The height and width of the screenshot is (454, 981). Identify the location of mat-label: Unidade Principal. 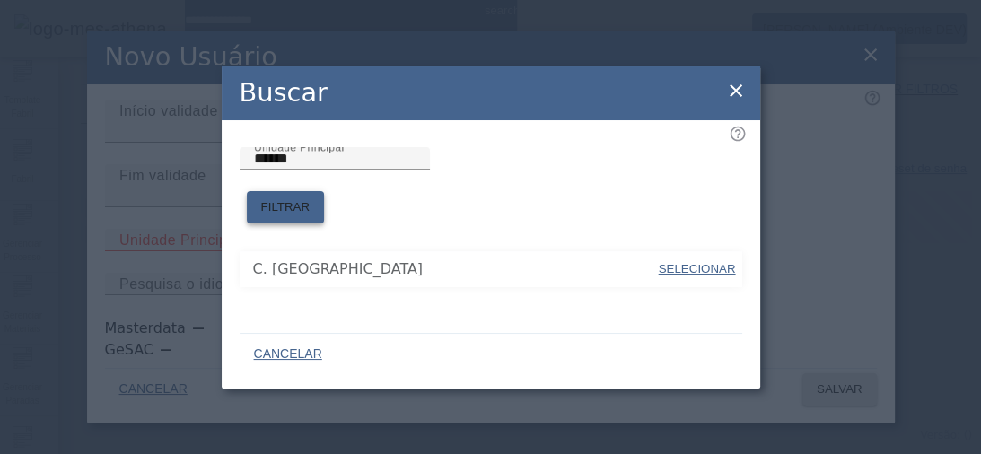
(299, 146).